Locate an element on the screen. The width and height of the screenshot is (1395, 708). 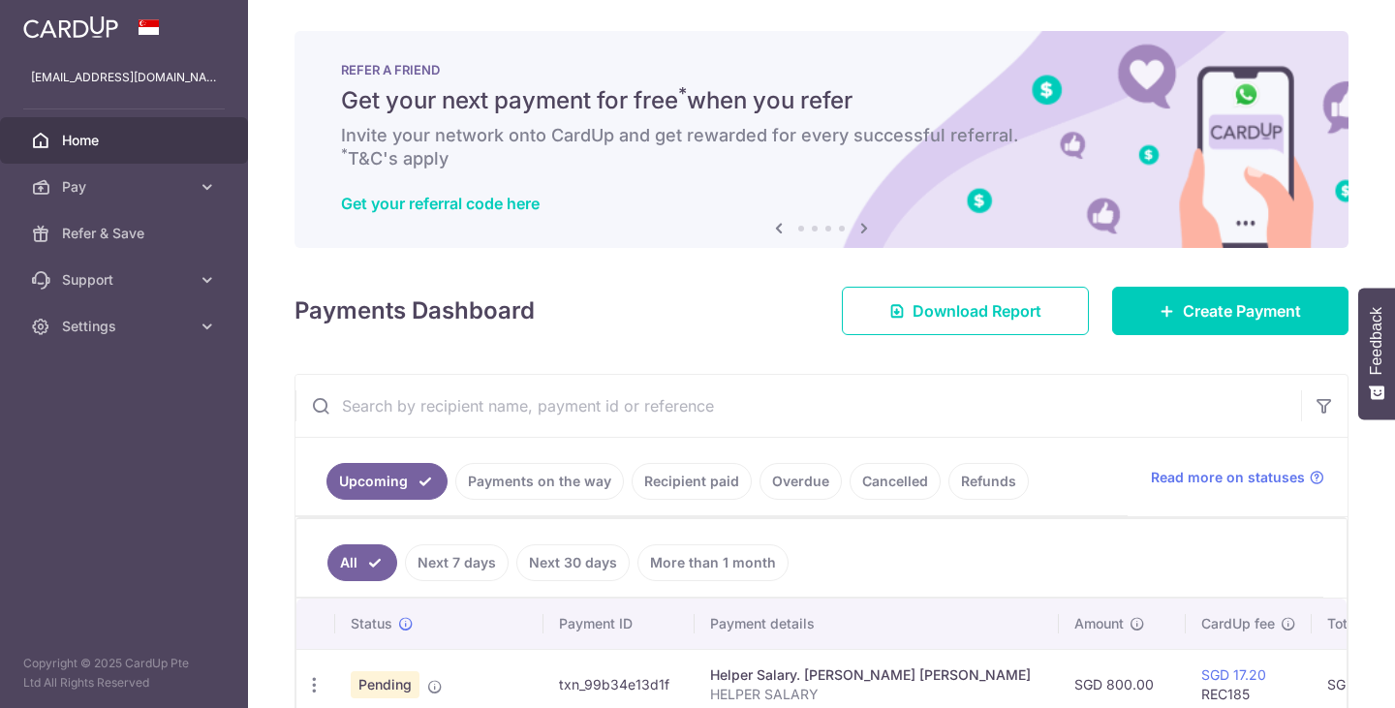
h6: Invite your network onto CardUp and get rewarded for every successful referral. T&C's apply is located at coordinates (822, 147).